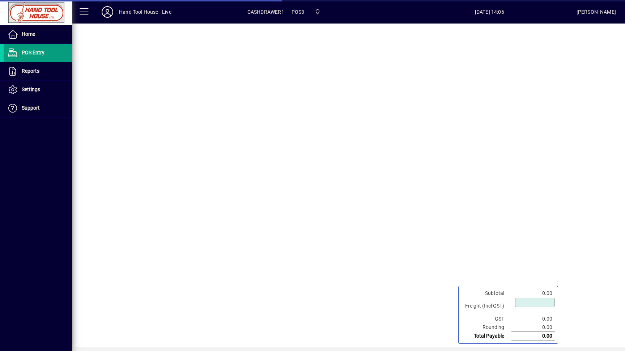  Describe the element at coordinates (38, 34) in the screenshot. I see `a: Home` at that location.